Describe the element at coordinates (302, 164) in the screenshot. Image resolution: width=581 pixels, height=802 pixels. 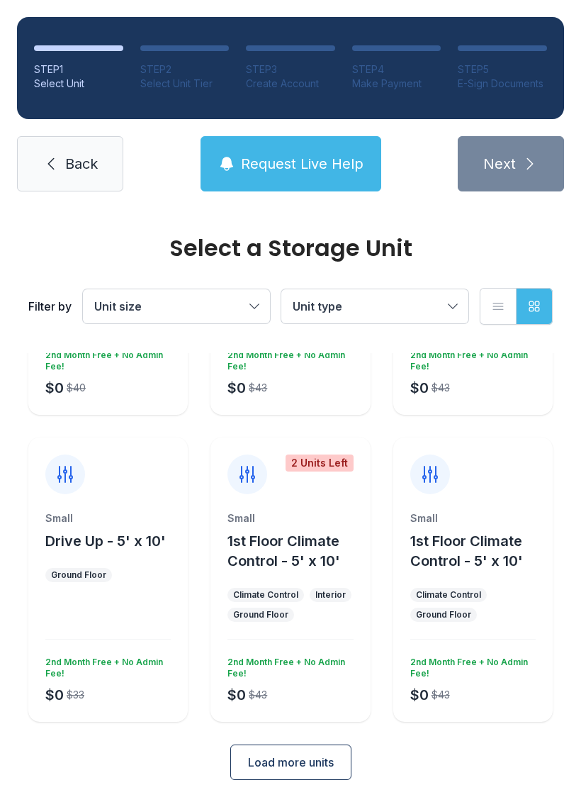
I see `span: Request Live Help` at that location.